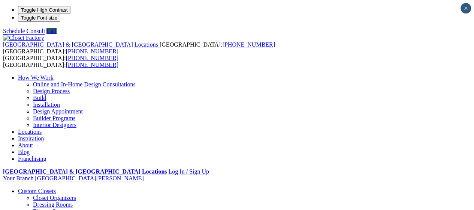  What do you see at coordinates (466, 8) in the screenshot?
I see `button: Close` at bounding box center [466, 8].